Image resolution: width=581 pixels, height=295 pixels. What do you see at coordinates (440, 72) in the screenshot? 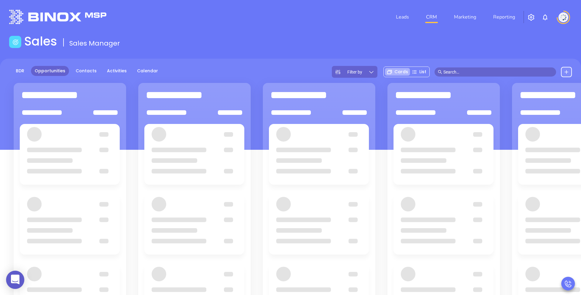
I see `span: search` at bounding box center [440, 72].